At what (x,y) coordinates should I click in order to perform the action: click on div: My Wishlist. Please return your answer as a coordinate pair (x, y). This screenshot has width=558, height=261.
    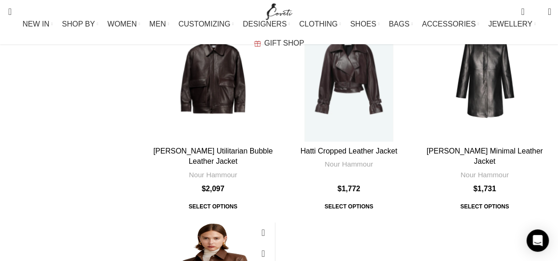
    Looking at the image, I should click on (536, 12).